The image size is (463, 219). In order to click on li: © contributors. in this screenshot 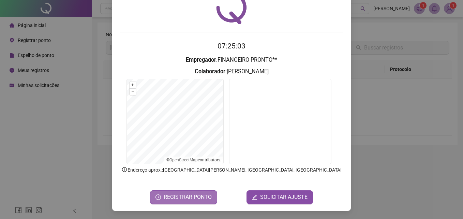, I will do `click(194, 160)`.